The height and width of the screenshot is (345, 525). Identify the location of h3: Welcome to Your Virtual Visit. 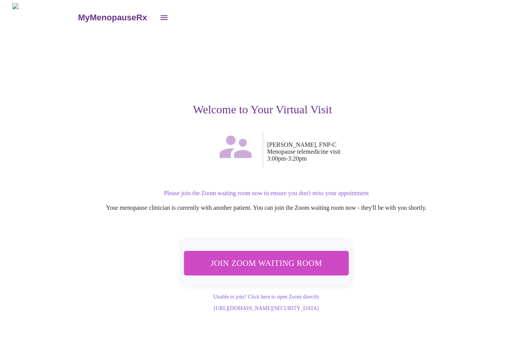
(263, 110).